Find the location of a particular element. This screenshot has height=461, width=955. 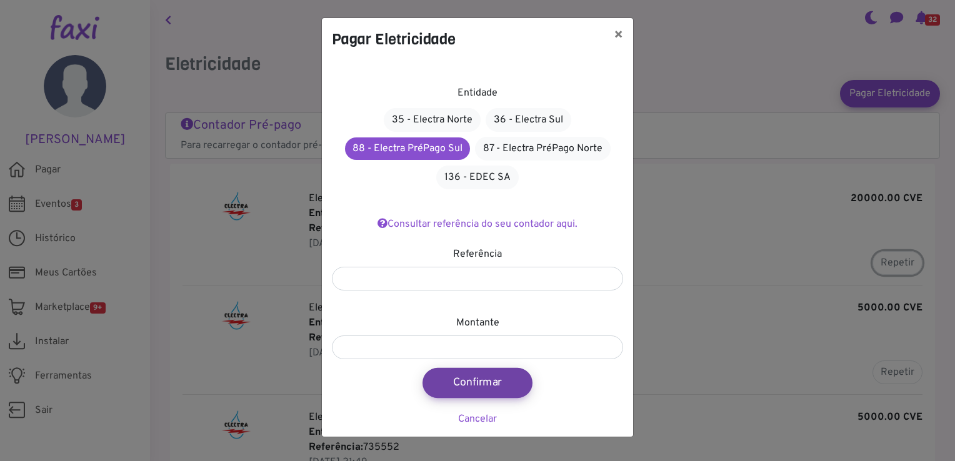

a: Cancelar is located at coordinates (477, 419).